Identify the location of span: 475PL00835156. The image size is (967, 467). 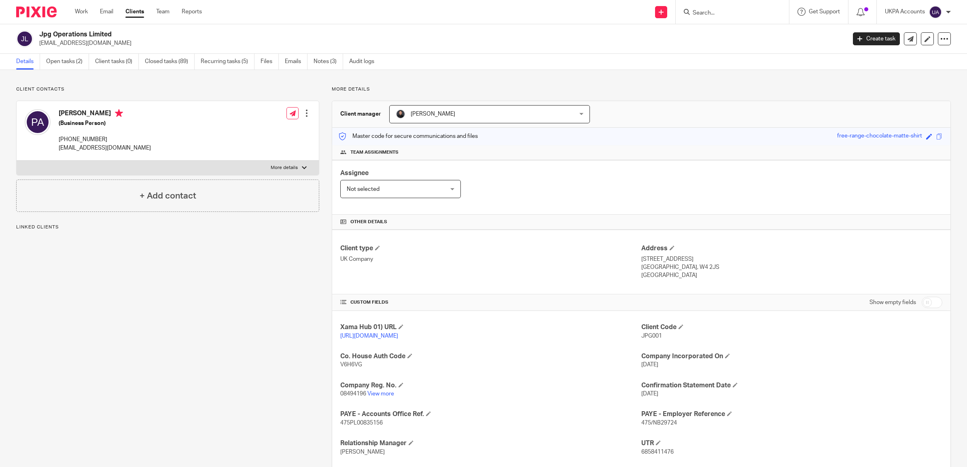
(361, 423).